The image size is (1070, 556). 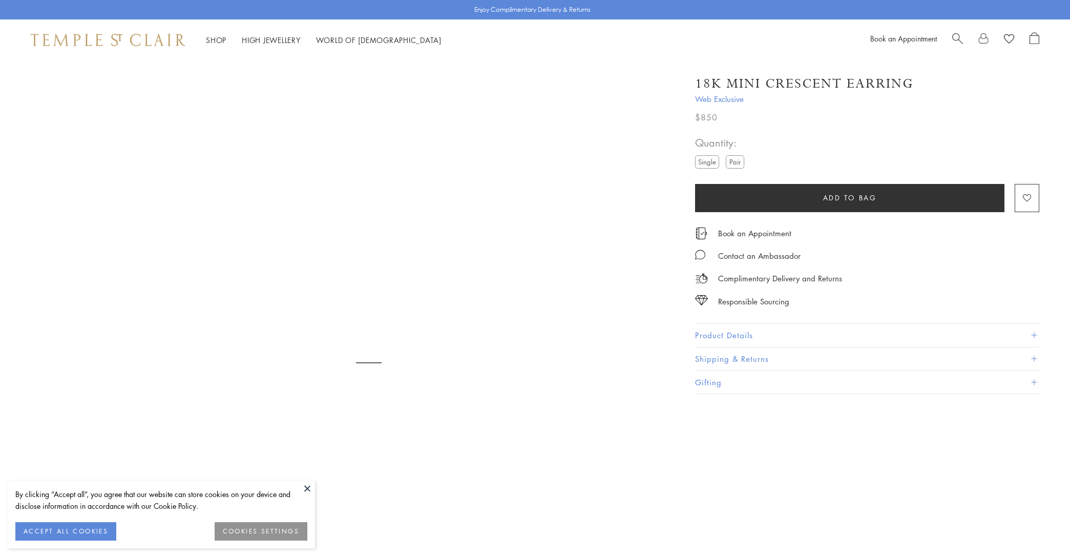 What do you see at coordinates (532, 10) in the screenshot?
I see `p: Enjoy Complimentary Delivery & Returns` at bounding box center [532, 10].